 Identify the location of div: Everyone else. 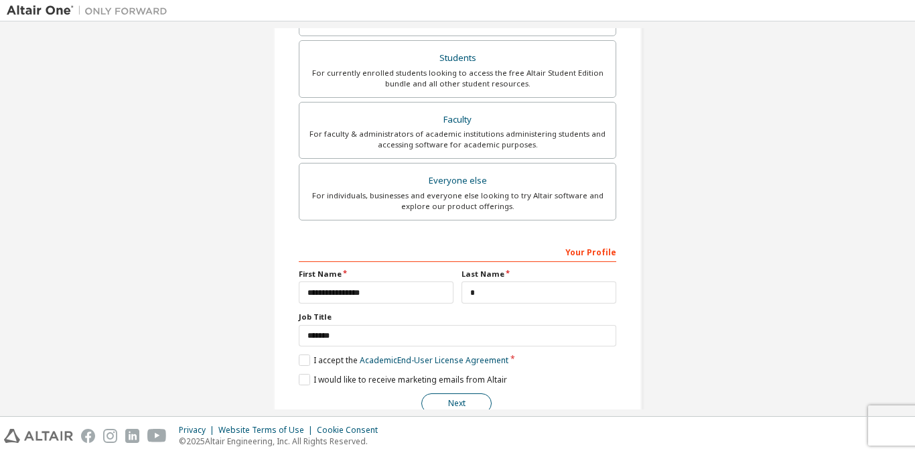
(458, 181).